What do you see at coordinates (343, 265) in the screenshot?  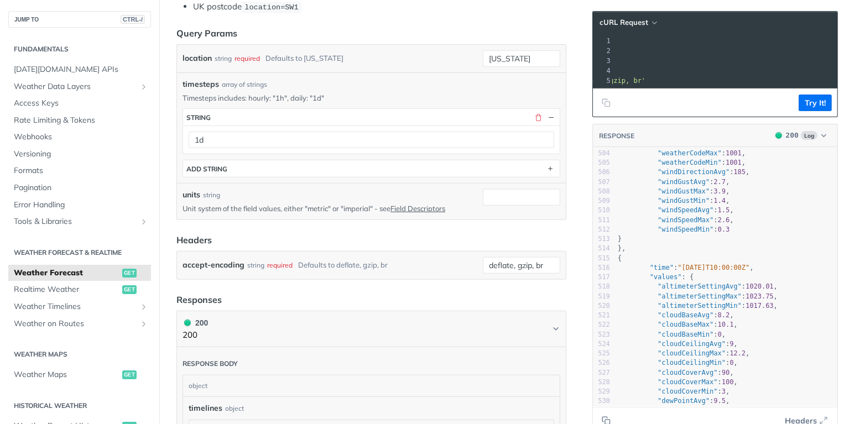 I see `div: Defaults to deflate, gzip, br` at bounding box center [343, 265].